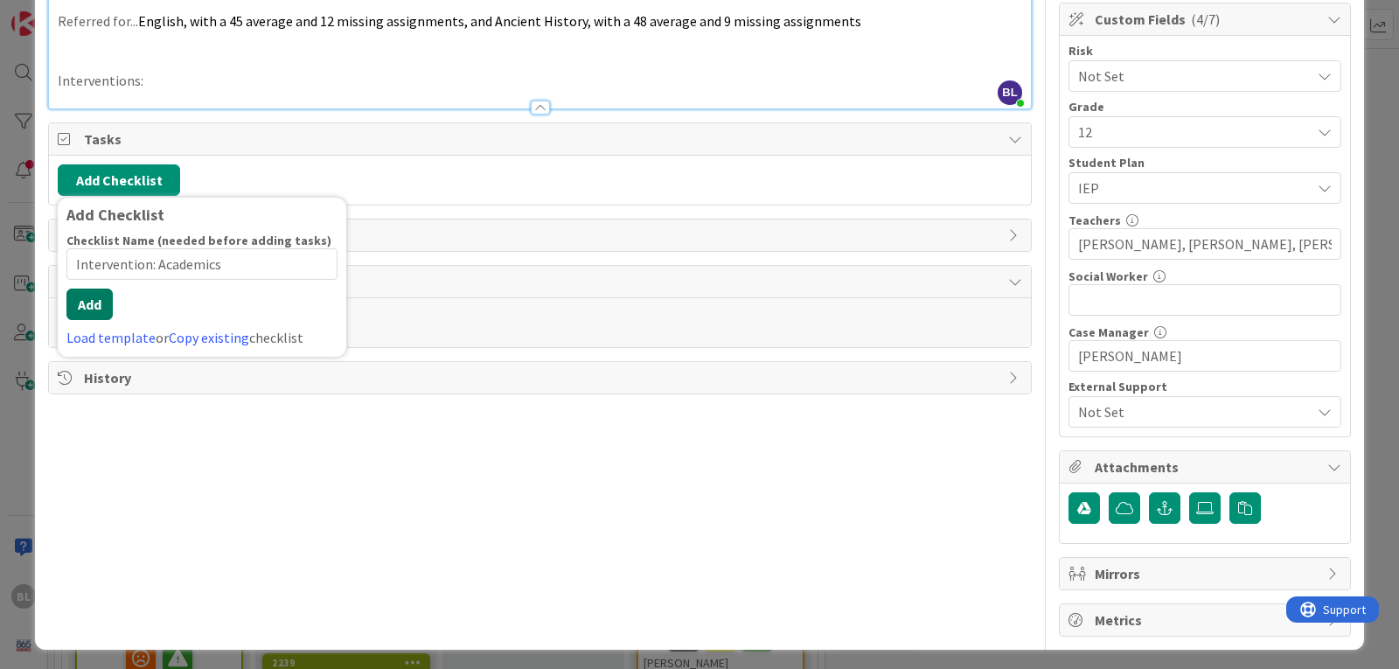 This screenshot has width=1399, height=669. I want to click on span: ( 4/7 ), so click(1205, 19).